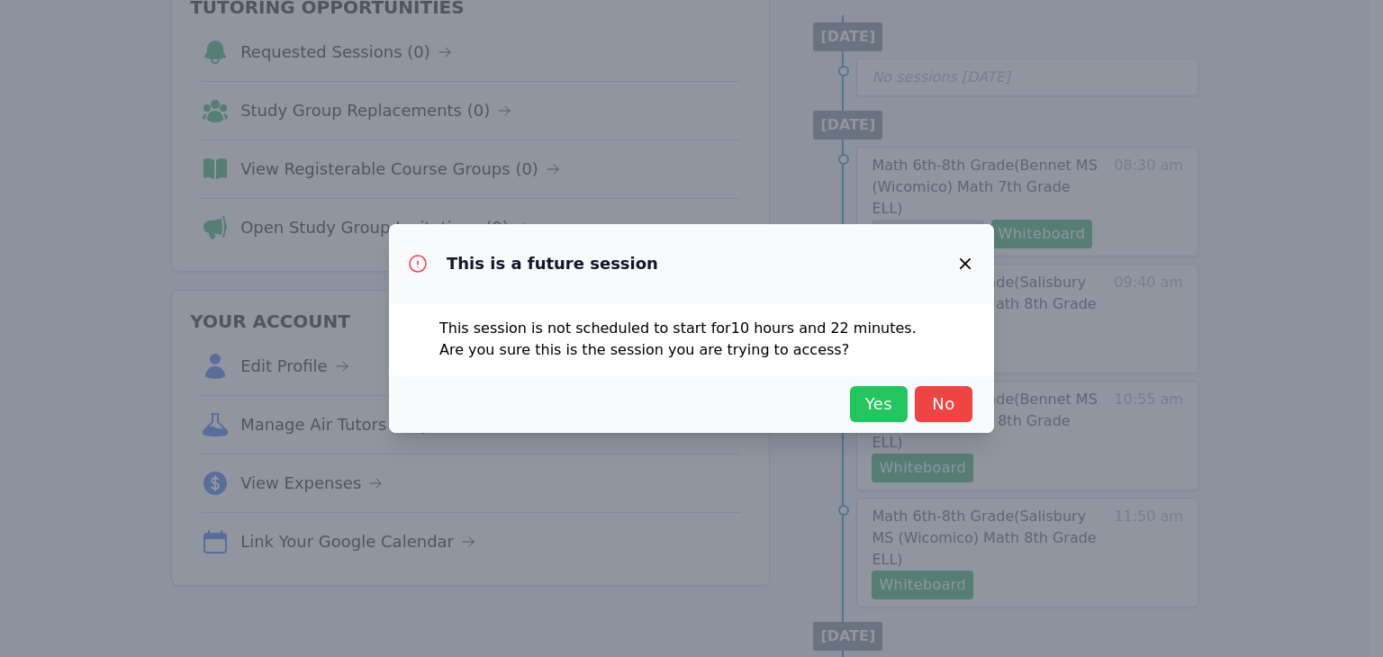 This screenshot has height=657, width=1383. I want to click on h3: This is a future session, so click(552, 264).